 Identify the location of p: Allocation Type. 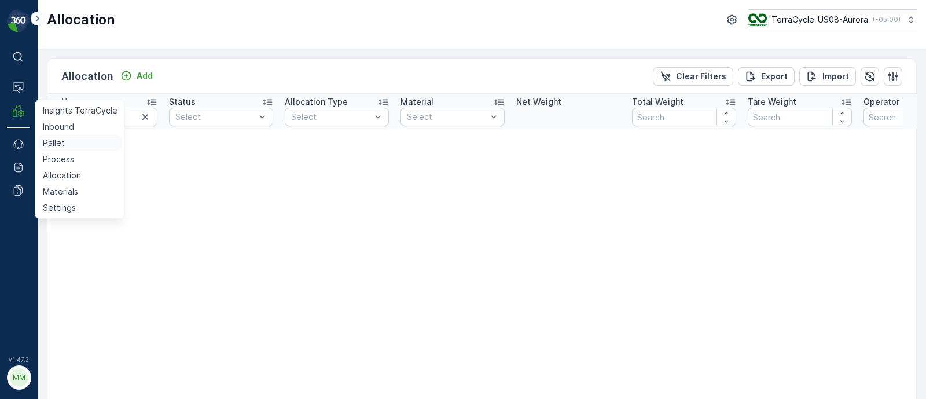
(316, 102).